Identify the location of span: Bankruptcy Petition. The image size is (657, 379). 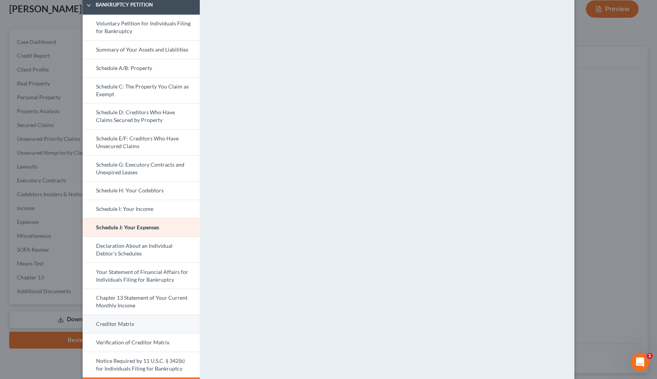
(146, 5).